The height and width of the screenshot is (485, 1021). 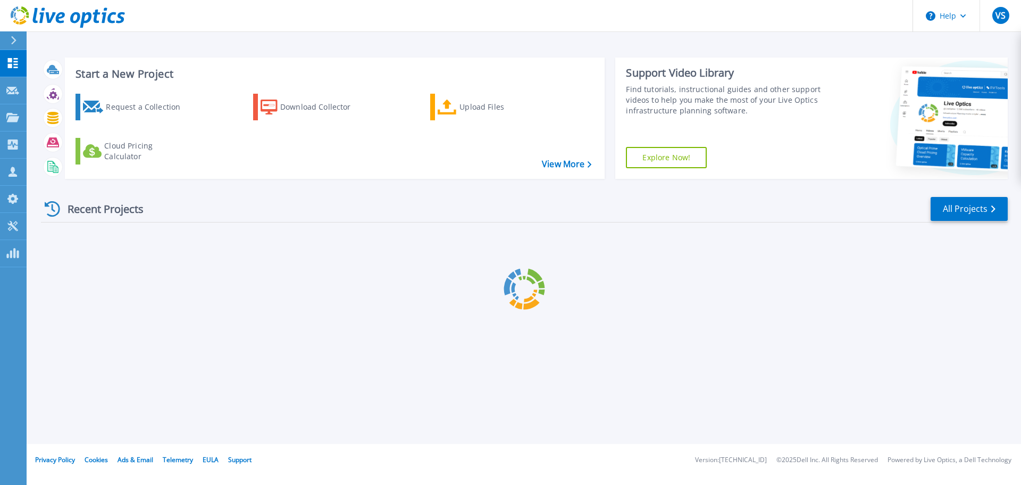 I want to click on li: Powered by Live Optics, a Dell Technology, so click(x=950, y=460).